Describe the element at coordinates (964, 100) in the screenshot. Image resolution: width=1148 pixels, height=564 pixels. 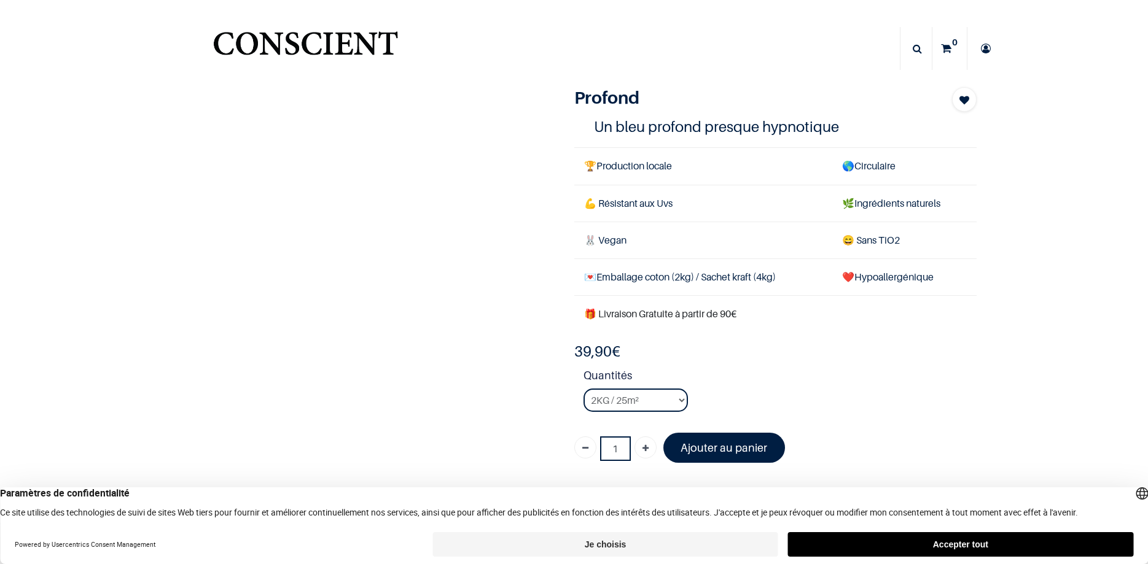
I see `span: Add to wishlist` at that location.